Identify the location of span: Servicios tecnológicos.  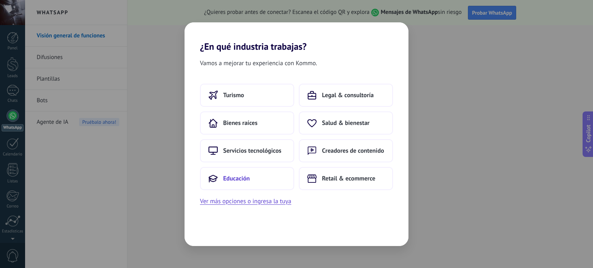
(252, 151).